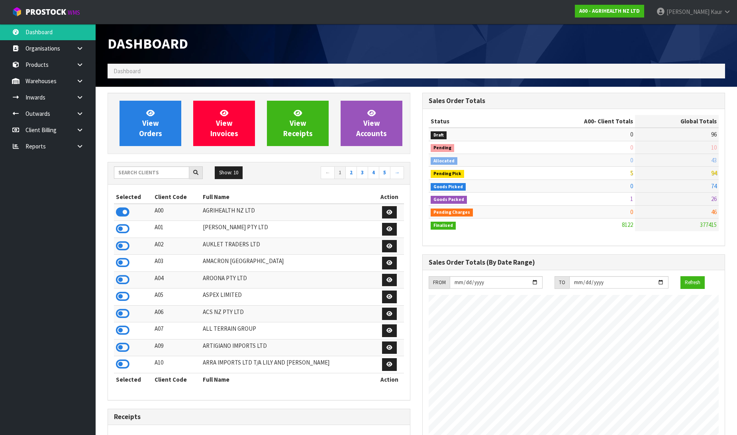 Image resolution: width=737 pixels, height=435 pixels. What do you see at coordinates (151, 172) in the screenshot?
I see `input: Search clients` at bounding box center [151, 172].